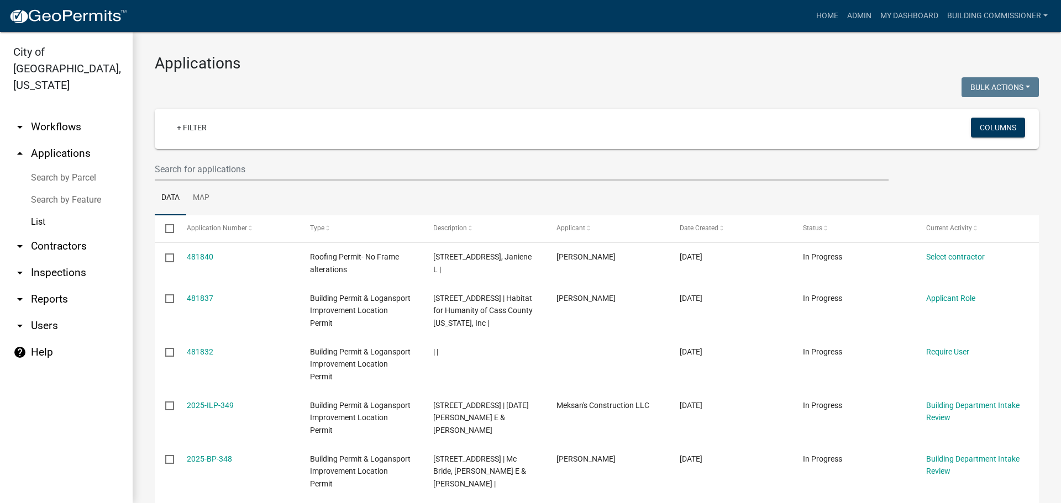  What do you see at coordinates (586, 257) in the screenshot?
I see `span: Jeff Tingley` at bounding box center [586, 257].